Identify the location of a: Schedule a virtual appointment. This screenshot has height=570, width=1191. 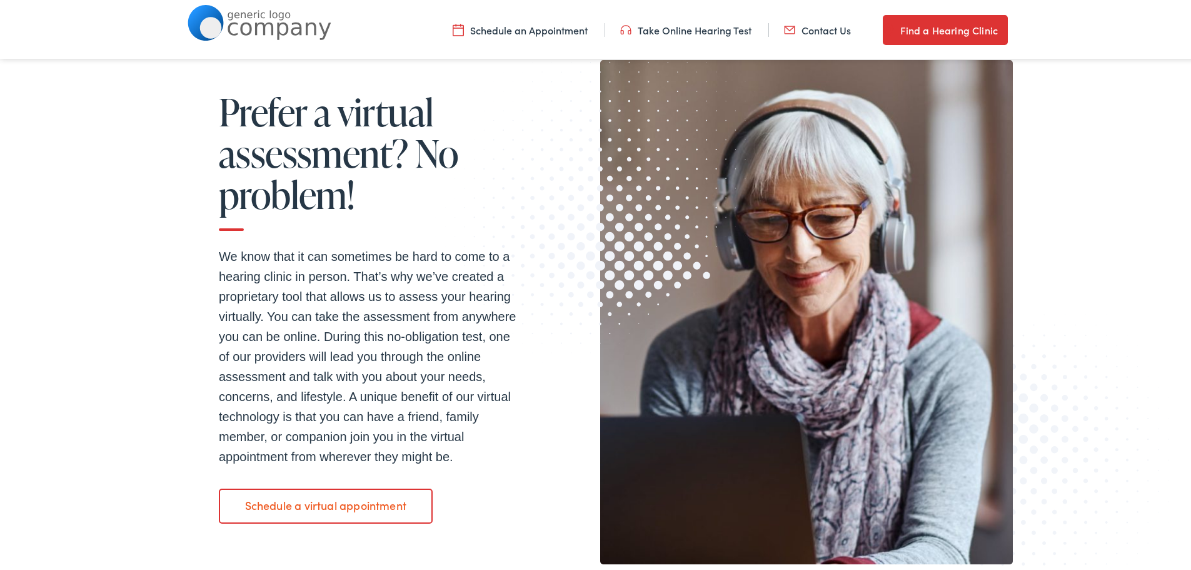
(326, 503).